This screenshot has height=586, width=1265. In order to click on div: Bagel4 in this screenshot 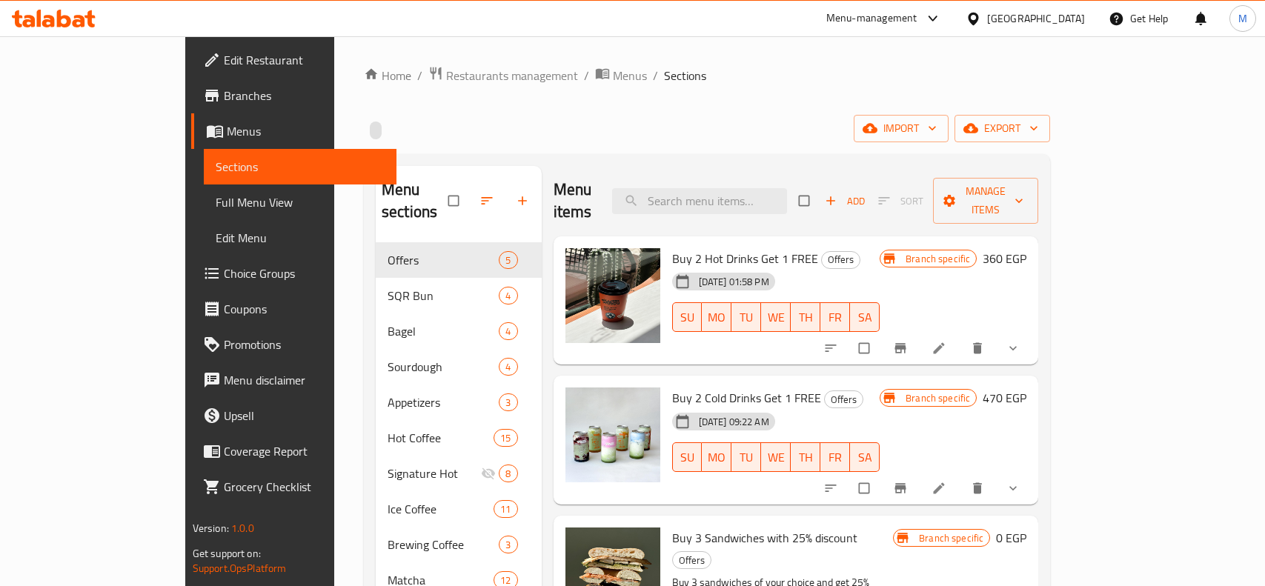, I will do `click(459, 331)`.